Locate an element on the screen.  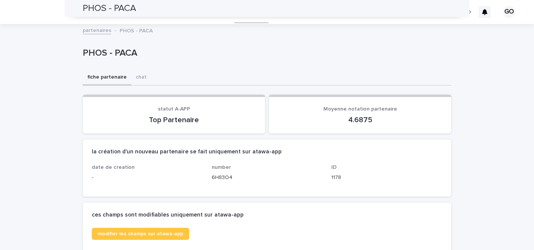
h2: ces champs sont modifiables uniquement sur atawa-app is located at coordinates (168, 215).